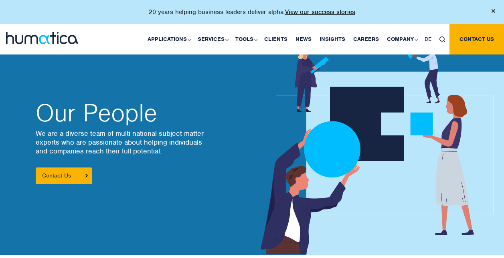 The height and width of the screenshot is (258, 504). I want to click on a: News, so click(303, 39).